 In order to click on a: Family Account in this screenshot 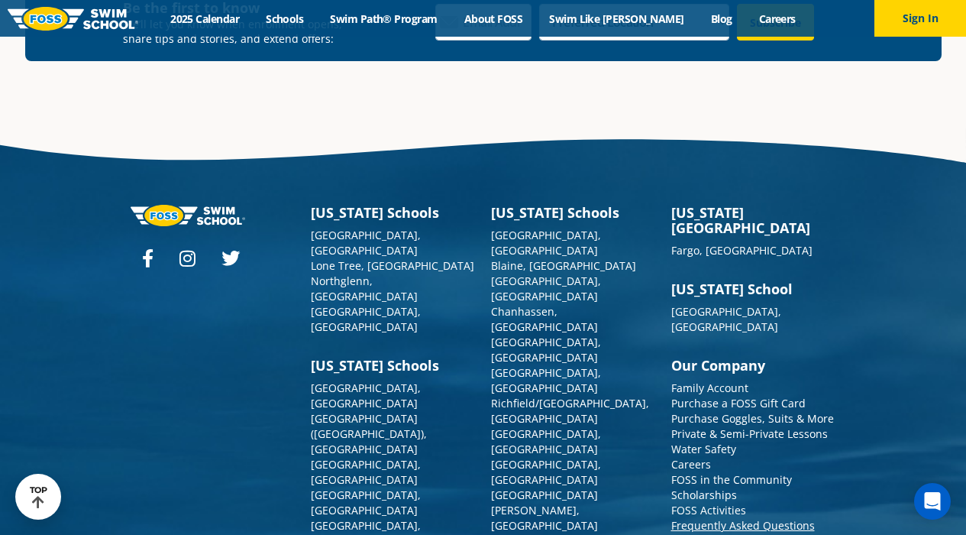, I will do `click(710, 387)`.